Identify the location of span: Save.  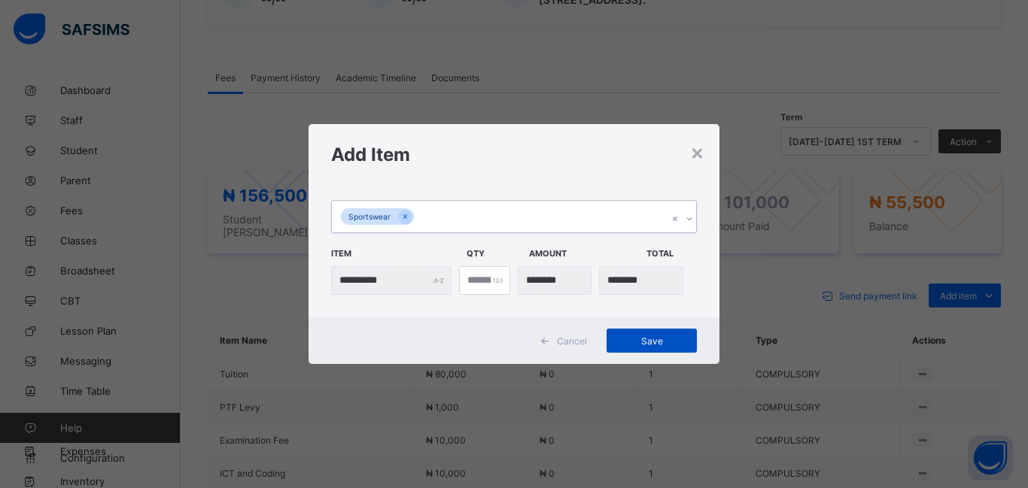
(651, 341).